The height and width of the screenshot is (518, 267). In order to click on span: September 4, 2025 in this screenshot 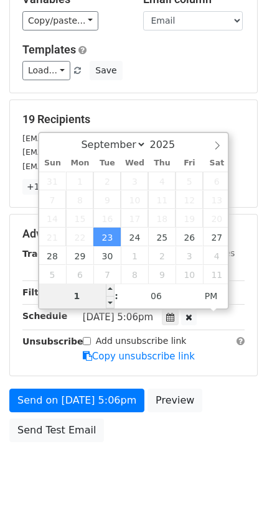, I will do `click(162, 181)`.